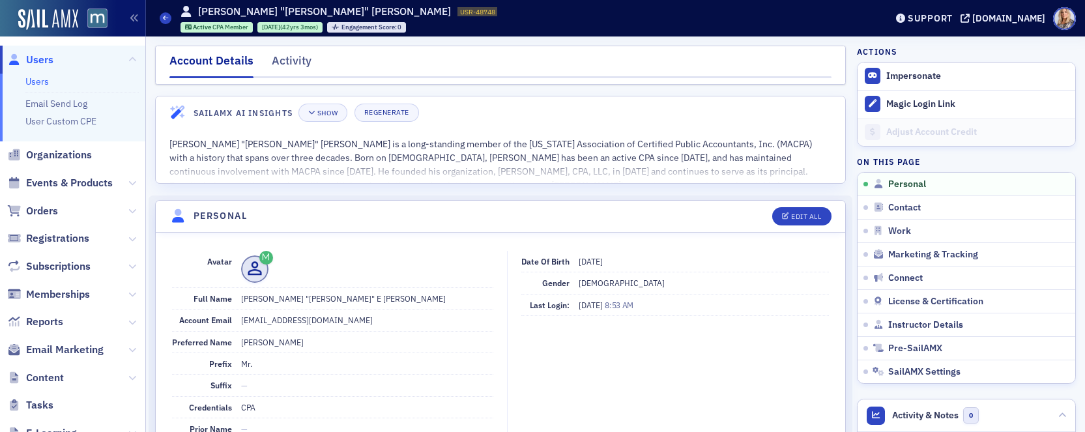 The width and height of the screenshot is (1085, 432). I want to click on div: 0, so click(371, 27).